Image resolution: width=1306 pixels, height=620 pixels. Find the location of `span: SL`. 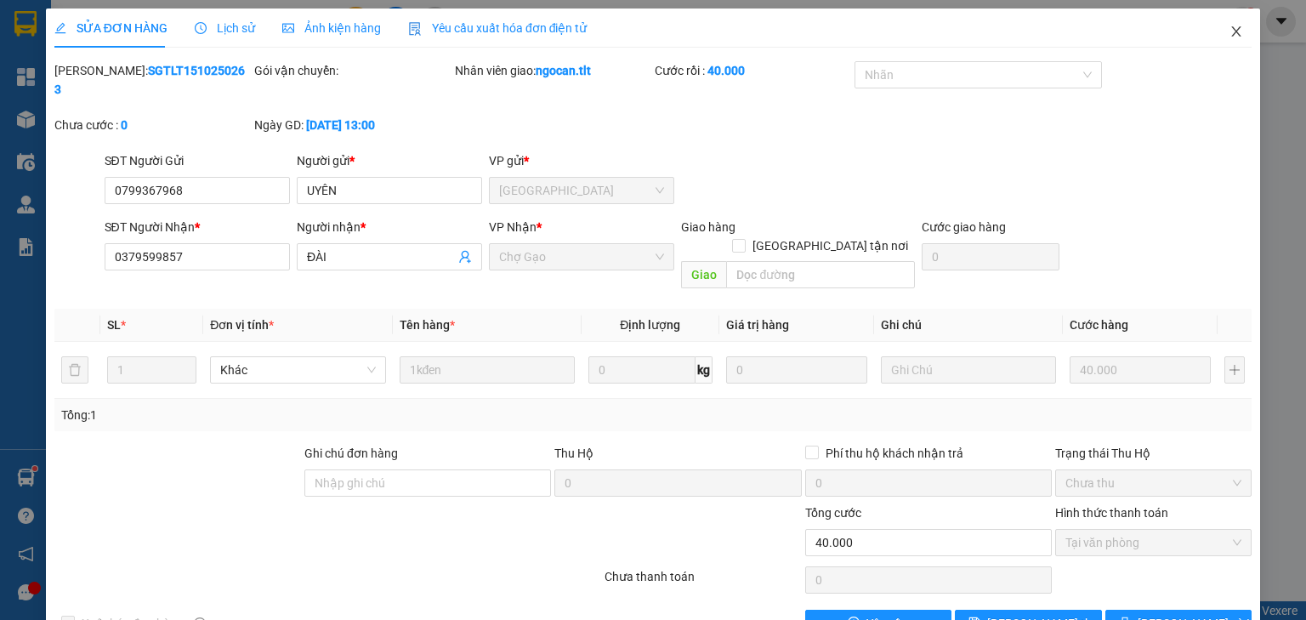

span: SL is located at coordinates (114, 325).